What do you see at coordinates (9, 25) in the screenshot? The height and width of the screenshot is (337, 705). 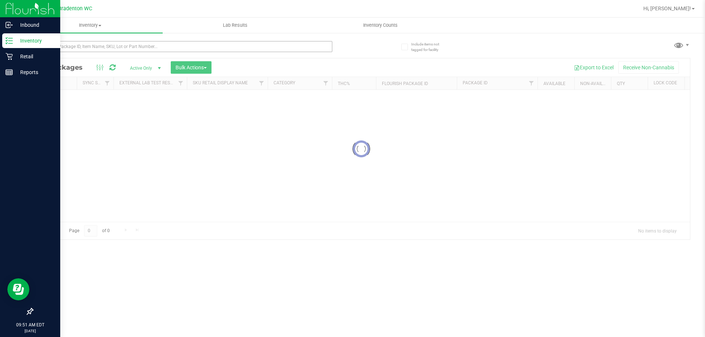 I see `inline-svg: Inbound` at bounding box center [9, 25].